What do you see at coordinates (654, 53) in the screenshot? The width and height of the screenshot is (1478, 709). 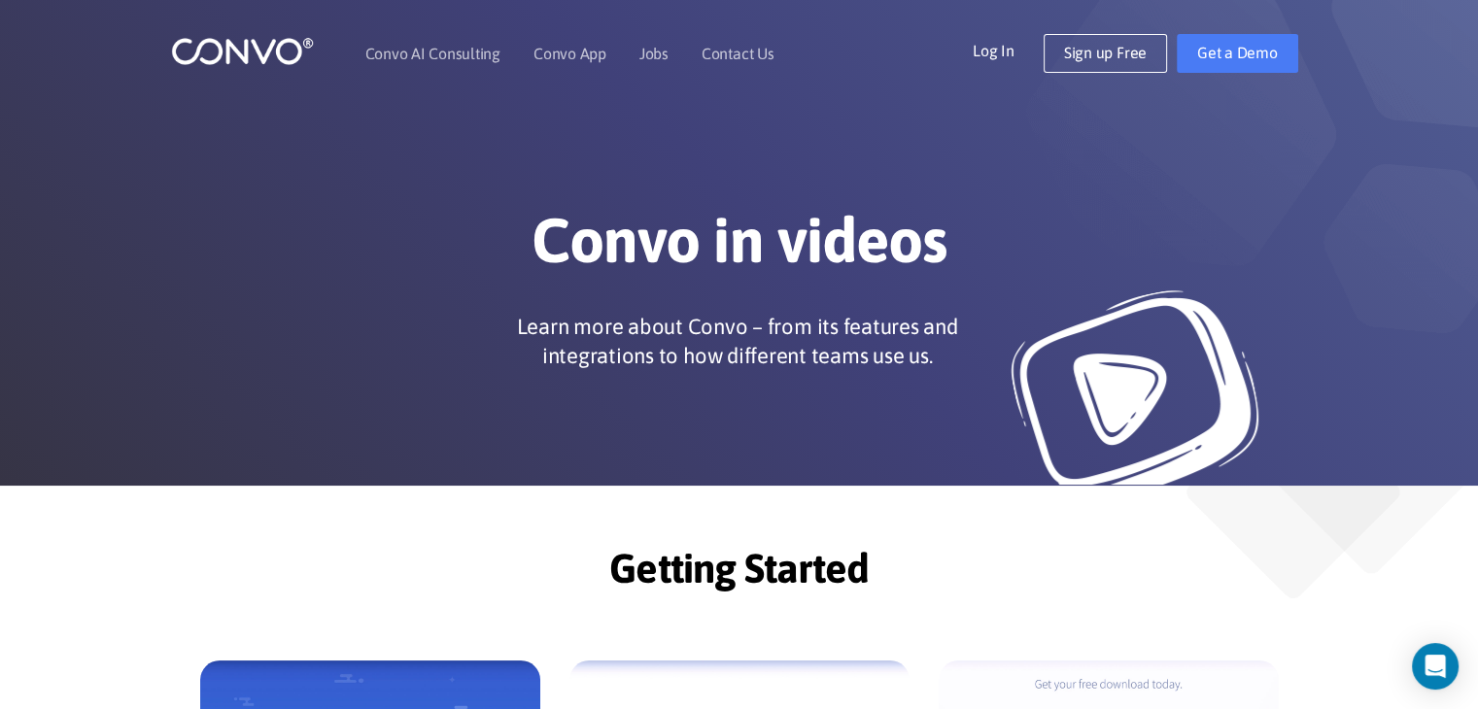 I see `a: Jobs` at bounding box center [654, 53].